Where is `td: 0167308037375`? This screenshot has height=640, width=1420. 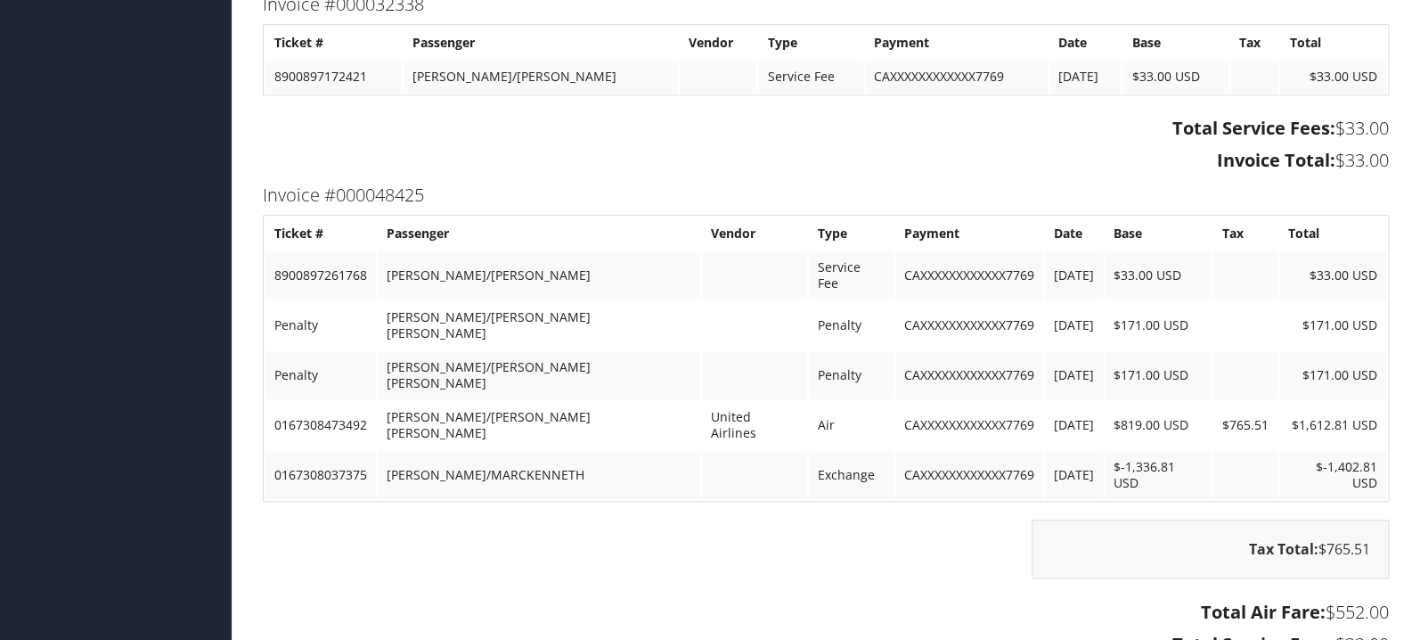 td: 0167308037375 is located at coordinates (321, 475).